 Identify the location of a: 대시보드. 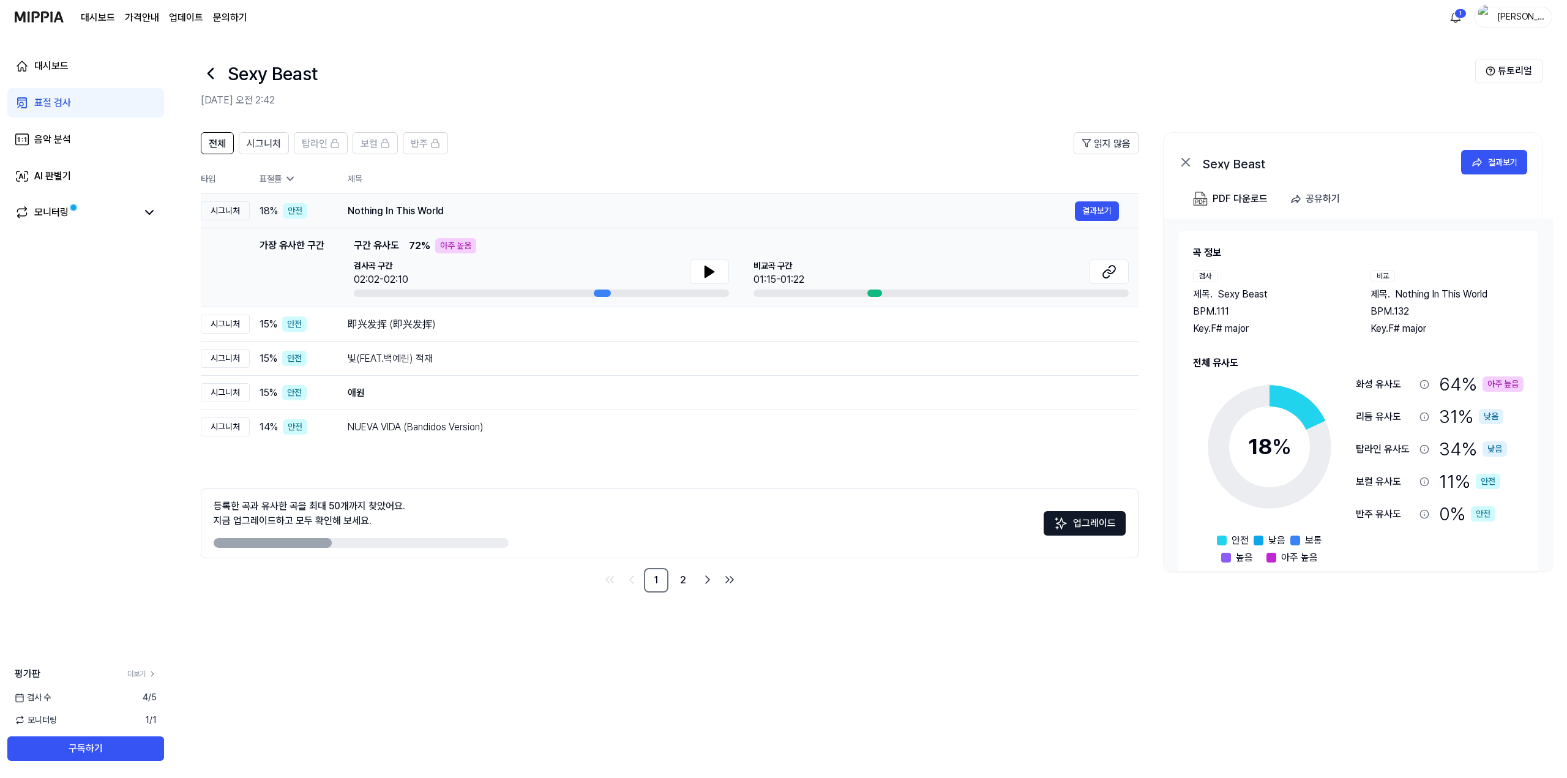
(98, 18).